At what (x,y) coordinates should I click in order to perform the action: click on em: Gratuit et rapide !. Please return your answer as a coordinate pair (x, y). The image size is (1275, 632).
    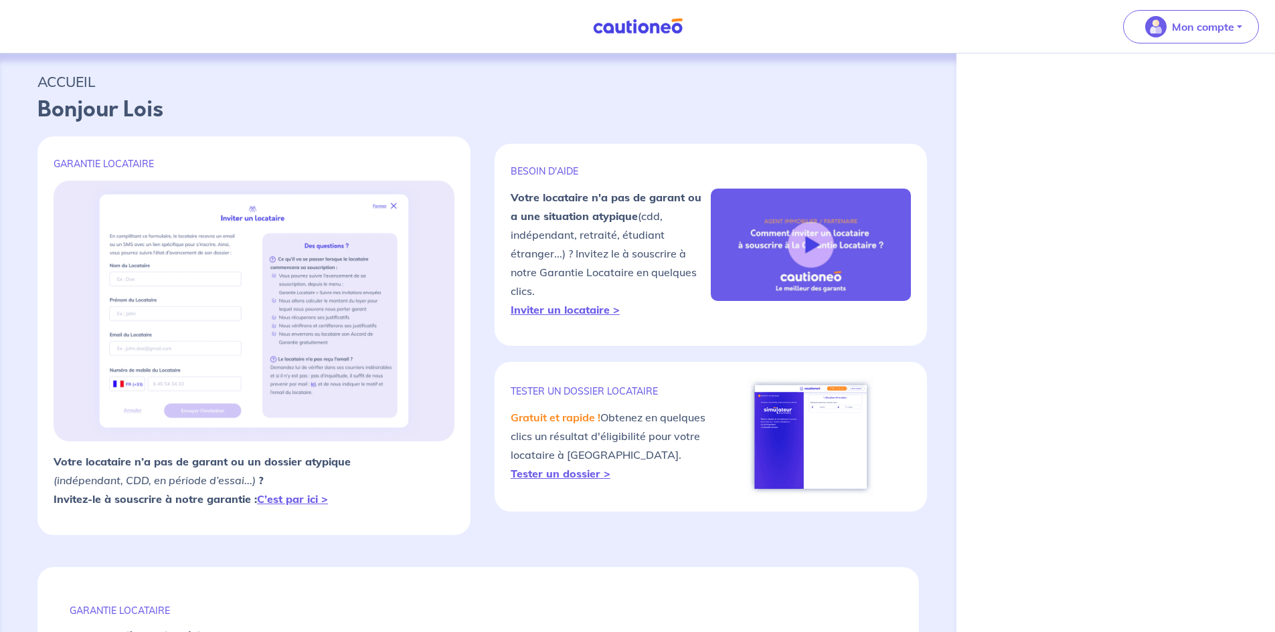
    Looking at the image, I should click on (555, 418).